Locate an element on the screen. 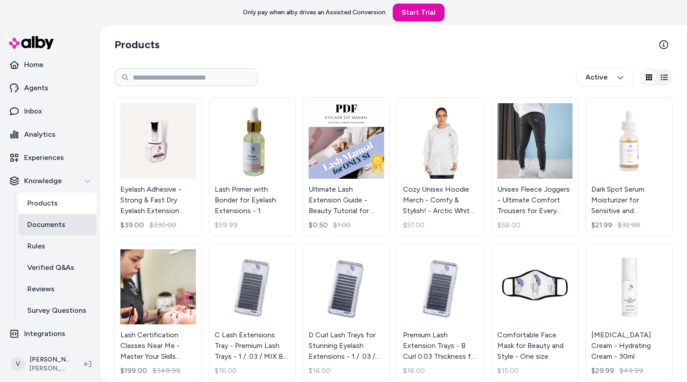 This screenshot has height=382, width=687. a: Analytics is located at coordinates (50, 135).